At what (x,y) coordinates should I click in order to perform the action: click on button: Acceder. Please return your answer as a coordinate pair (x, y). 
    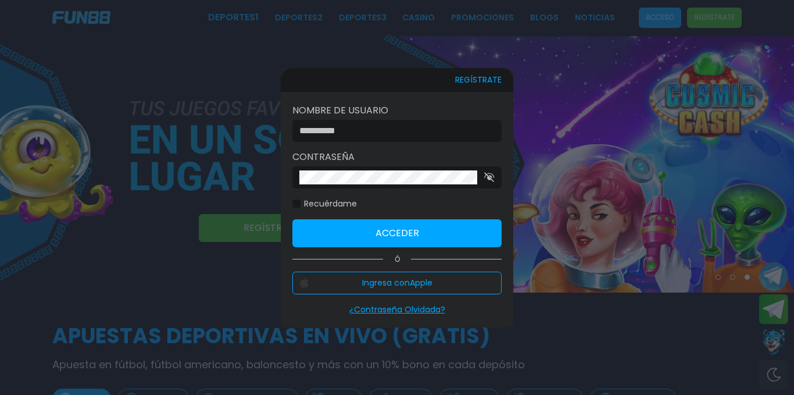
    Looking at the image, I should click on (397, 233).